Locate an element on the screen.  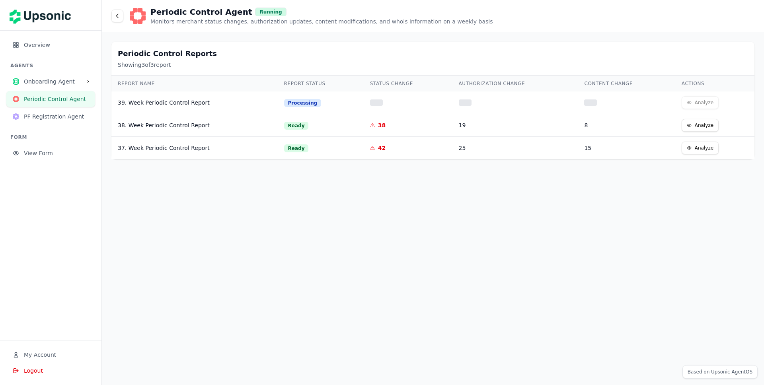
button: View Form is located at coordinates (51, 153).